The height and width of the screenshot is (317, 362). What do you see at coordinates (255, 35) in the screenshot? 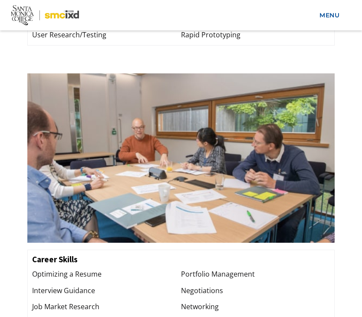
I see `div: Rapid Prototyping` at bounding box center [255, 35].